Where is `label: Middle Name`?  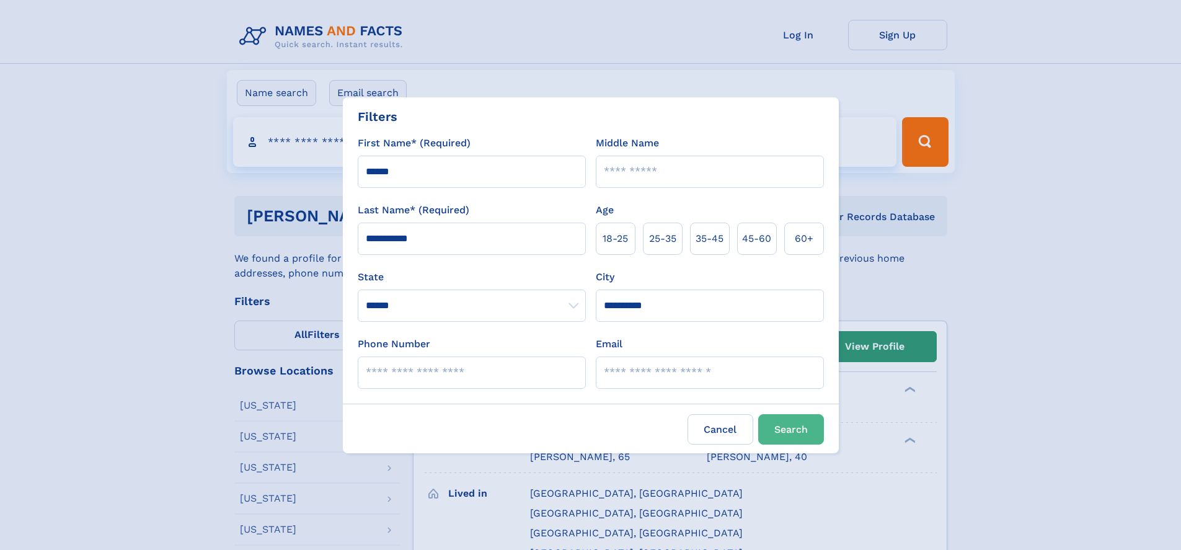 label: Middle Name is located at coordinates (627, 143).